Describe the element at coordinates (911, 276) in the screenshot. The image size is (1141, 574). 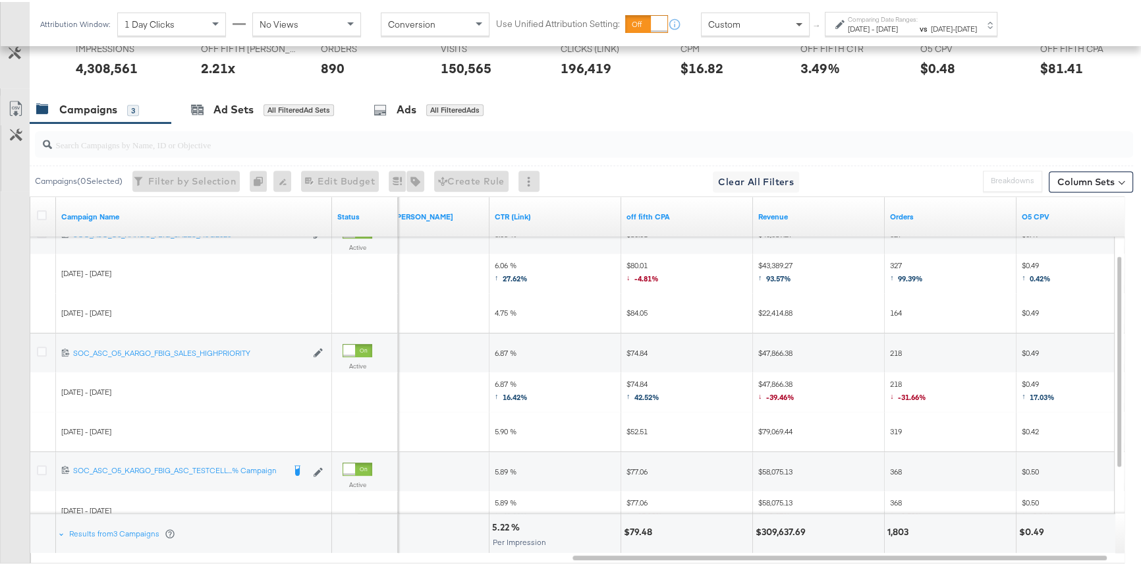
I see `span: 99.39%` at that location.